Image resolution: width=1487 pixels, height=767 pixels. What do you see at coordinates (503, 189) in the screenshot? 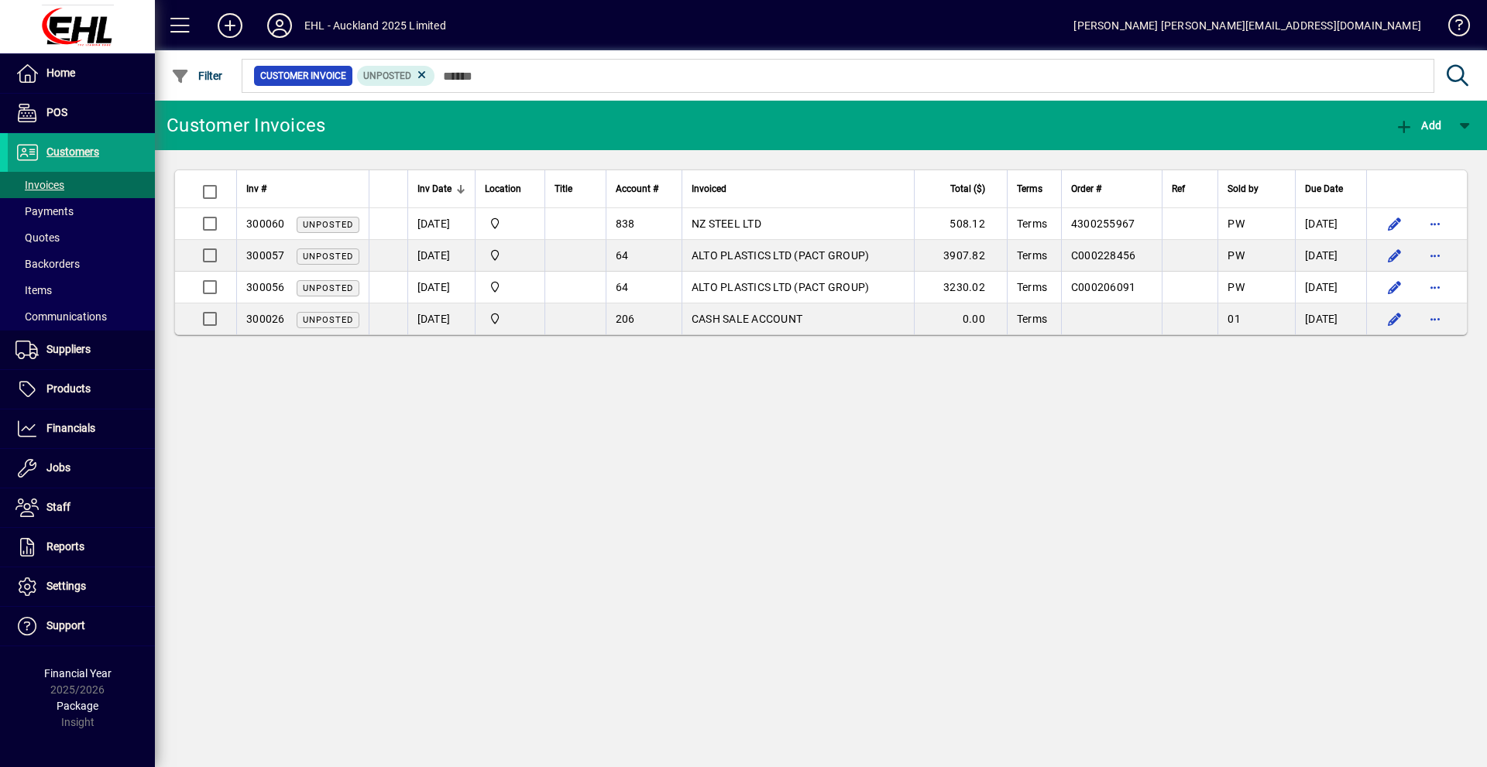
I see `span: Location` at bounding box center [503, 189].